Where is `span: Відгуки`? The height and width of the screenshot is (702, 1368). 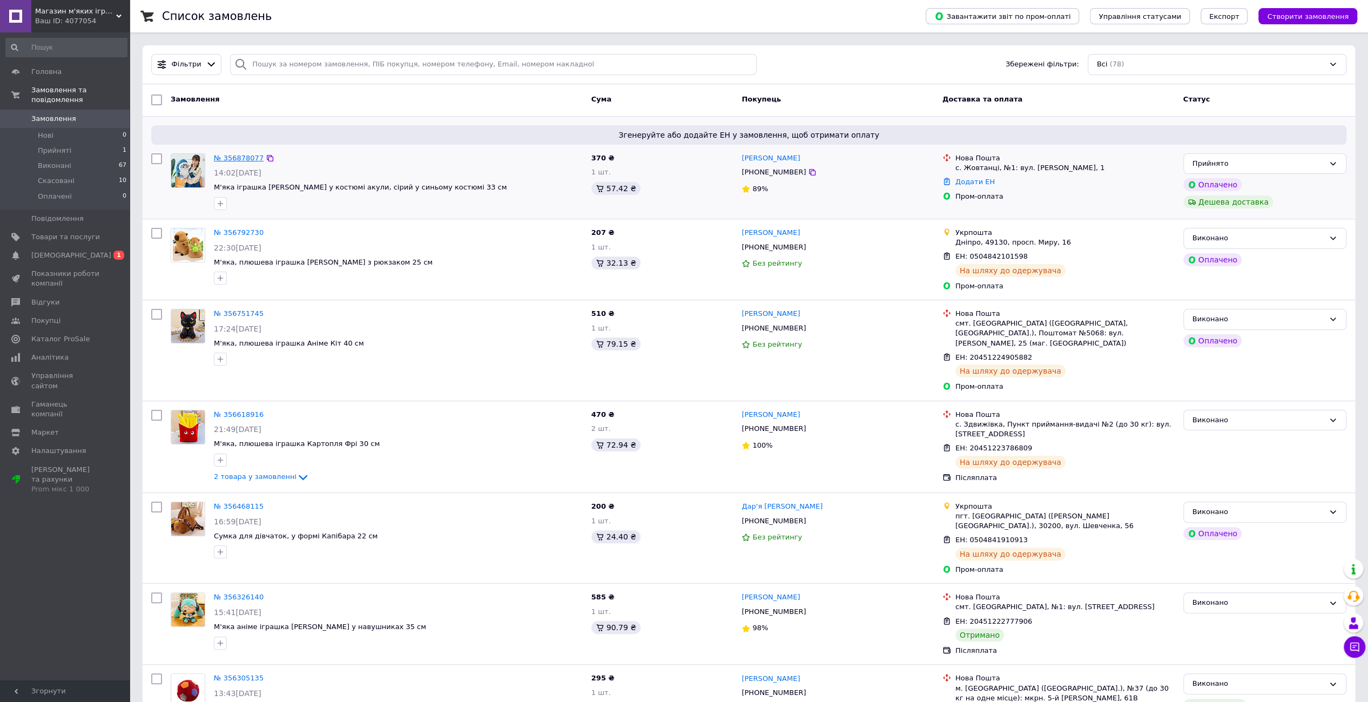 span: Відгуки is located at coordinates (45, 303).